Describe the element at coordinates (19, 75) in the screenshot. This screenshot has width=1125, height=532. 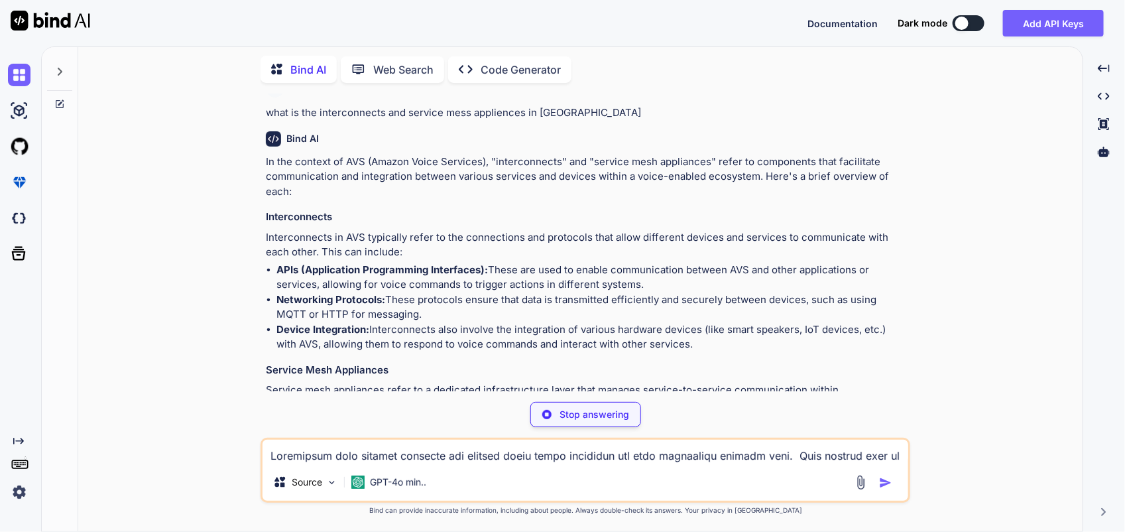
I see `img: chat` at that location.